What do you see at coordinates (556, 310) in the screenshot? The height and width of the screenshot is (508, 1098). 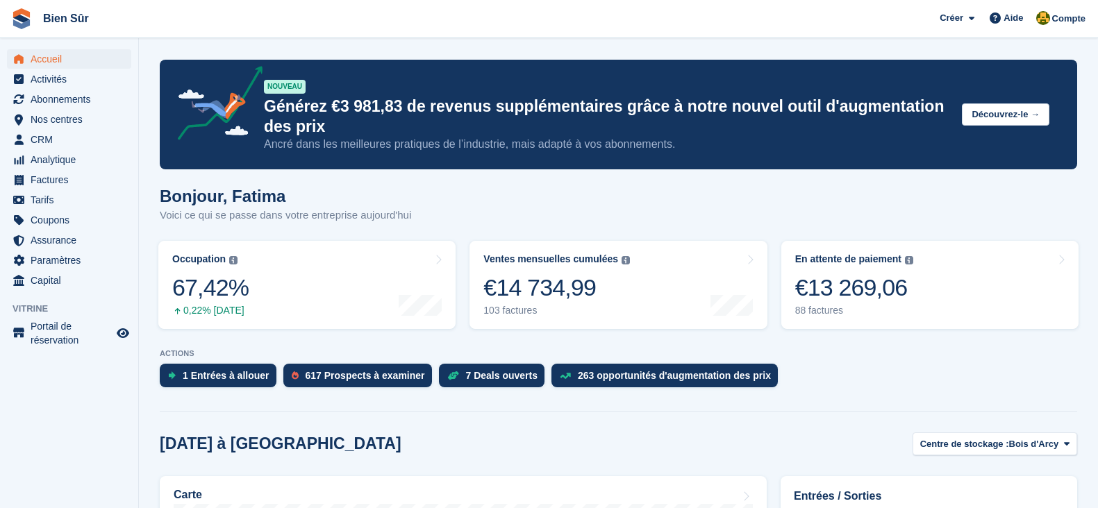 I see `div: 103 factures` at bounding box center [556, 310].